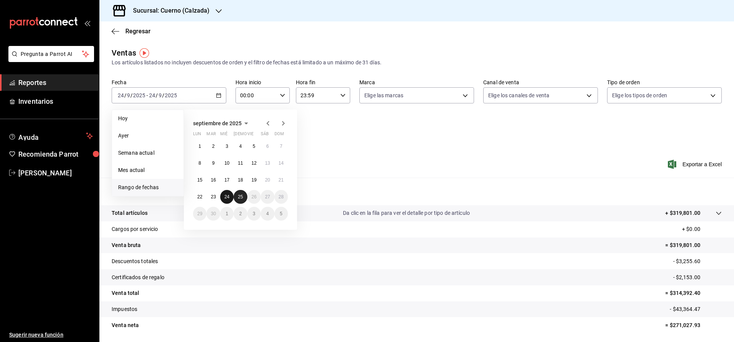  What do you see at coordinates (126, 245) in the screenshot?
I see `p: Venta bruta` at bounding box center [126, 245].